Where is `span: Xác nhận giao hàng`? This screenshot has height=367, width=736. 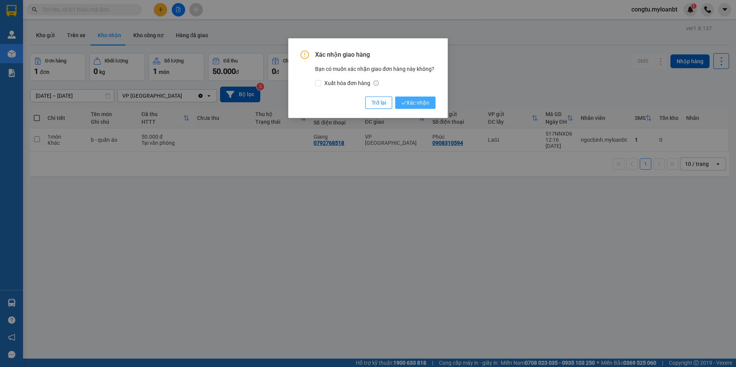
span: Xác nhận giao hàng is located at coordinates (375, 55).